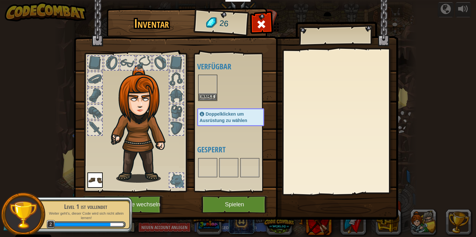  Describe the element at coordinates (23, 214) in the screenshot. I see `img: trophy.png` at that location.